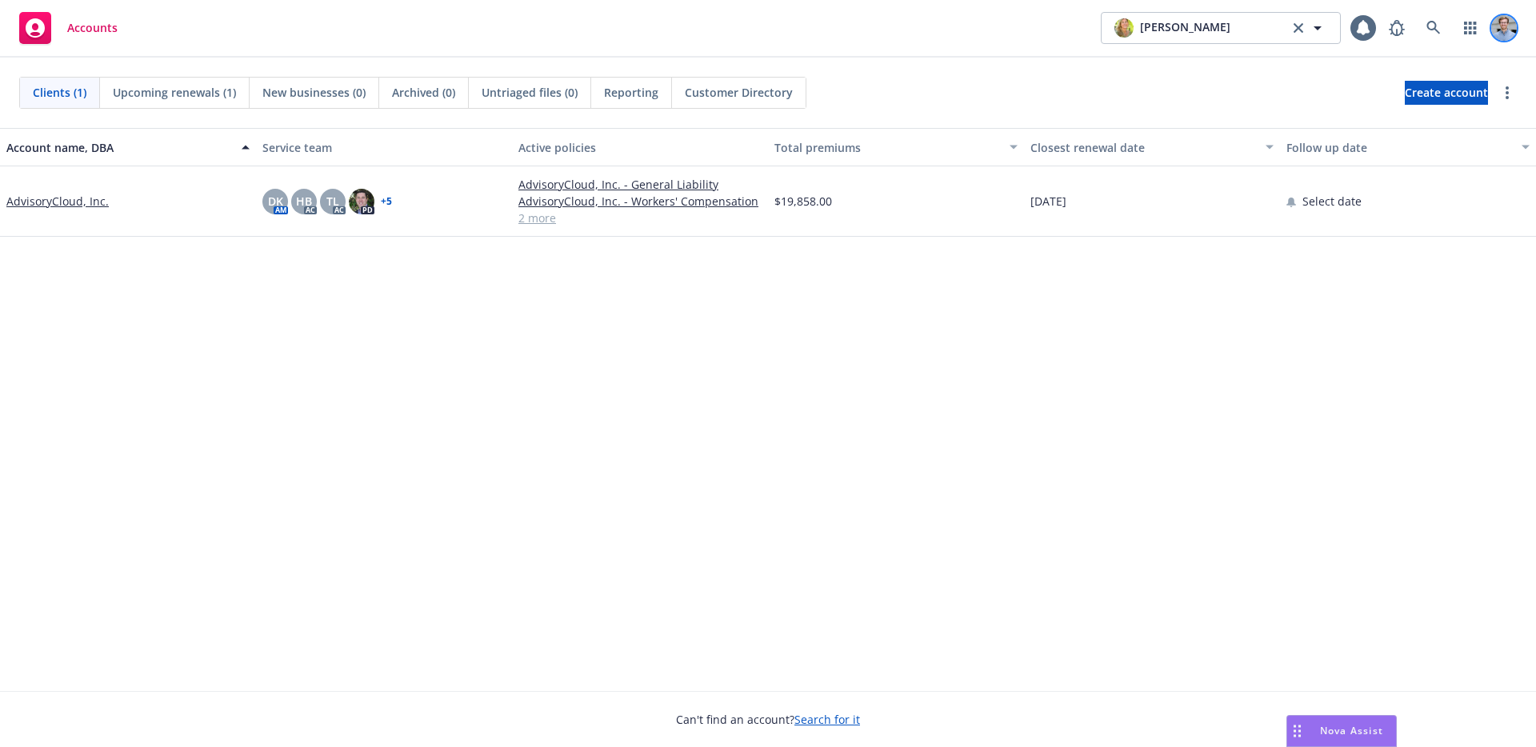 Image resolution: width=1536 pixels, height=747 pixels. I want to click on button: Follow up date, so click(1408, 147).